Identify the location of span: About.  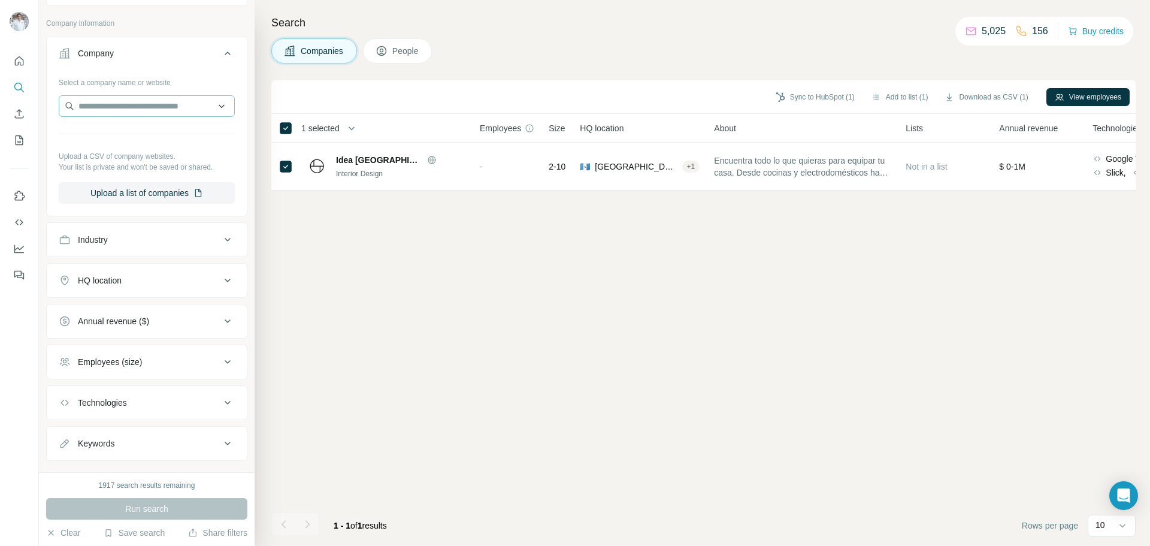
(725, 128).